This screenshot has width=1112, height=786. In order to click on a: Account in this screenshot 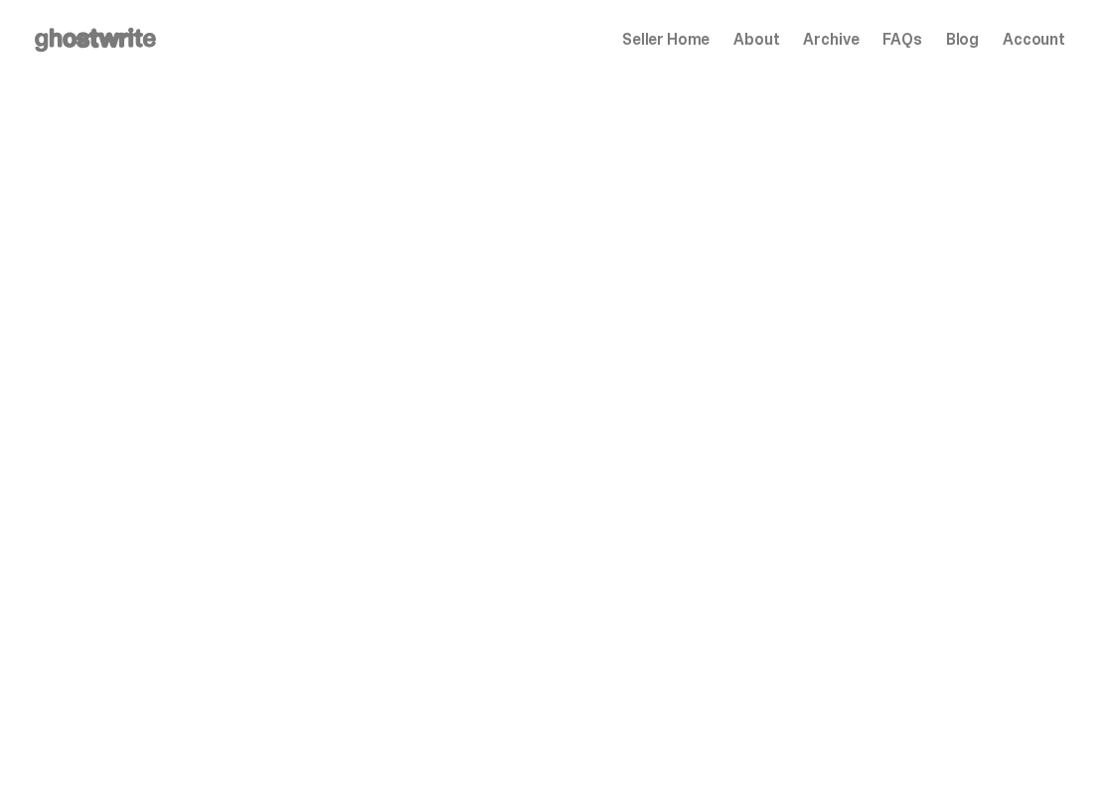, I will do `click(1033, 40)`.